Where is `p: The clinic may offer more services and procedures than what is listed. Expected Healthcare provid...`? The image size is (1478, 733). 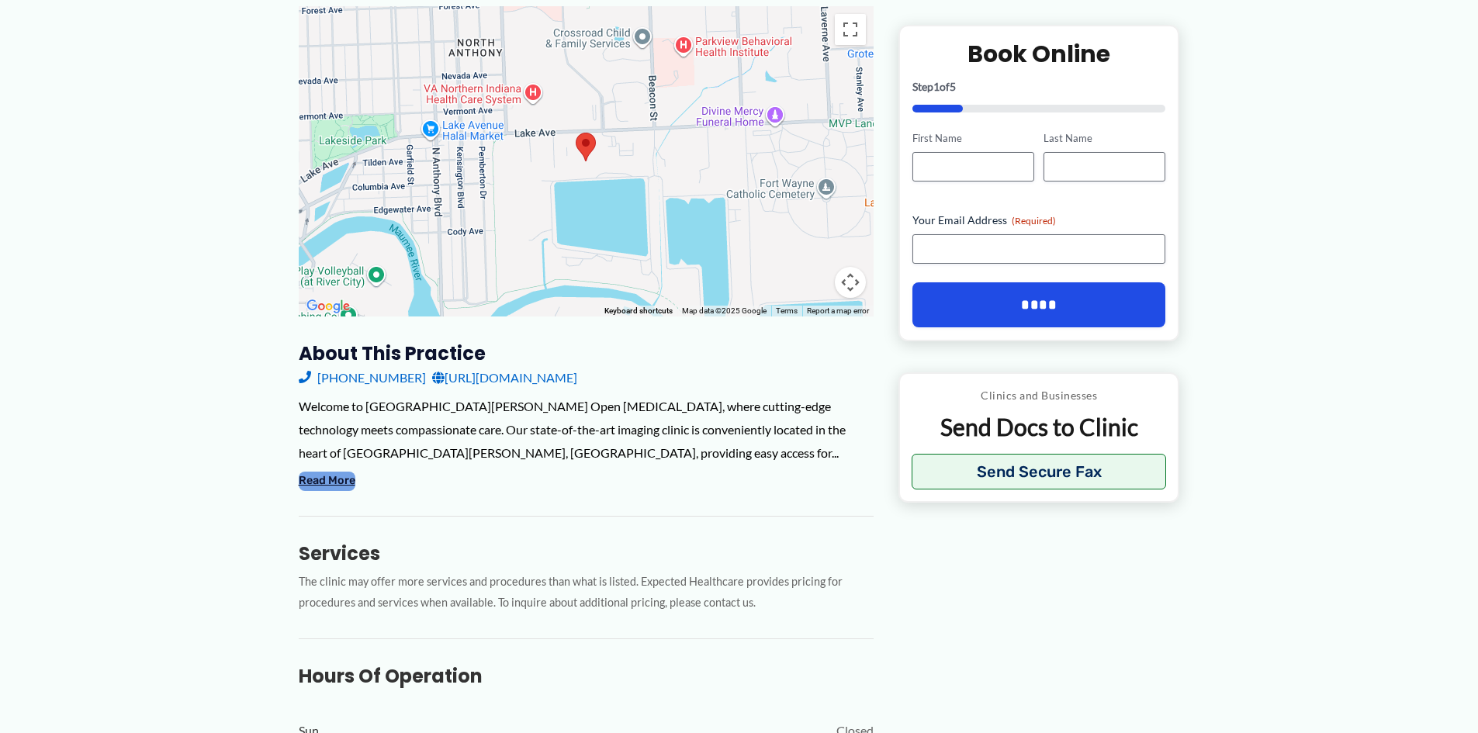 p: The clinic may offer more services and procedures than what is listed. Expected Healthcare provid... is located at coordinates (586, 593).